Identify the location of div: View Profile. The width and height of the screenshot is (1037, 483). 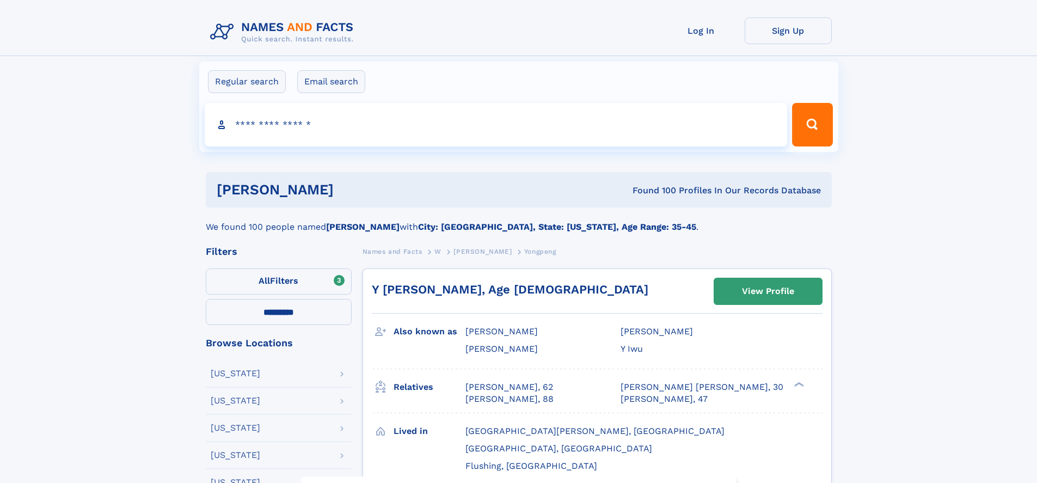
(768, 291).